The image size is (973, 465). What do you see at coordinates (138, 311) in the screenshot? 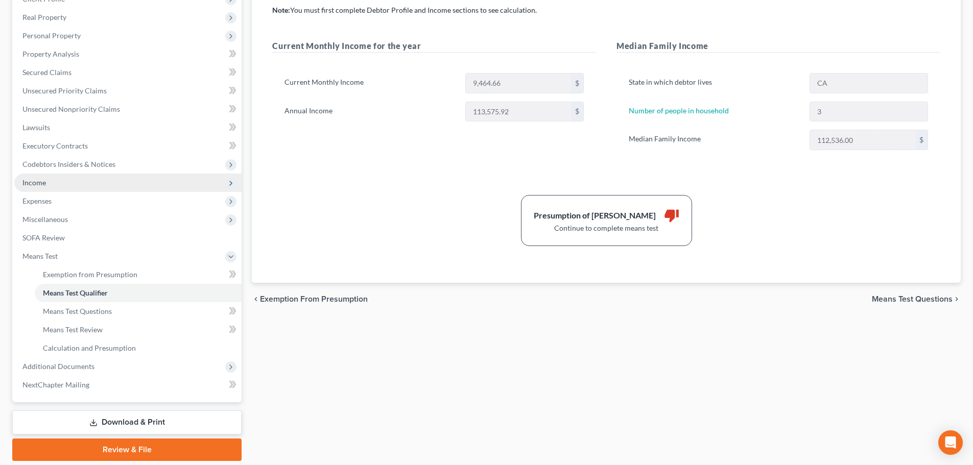
I see `a: Means Test Questions` at bounding box center [138, 311].